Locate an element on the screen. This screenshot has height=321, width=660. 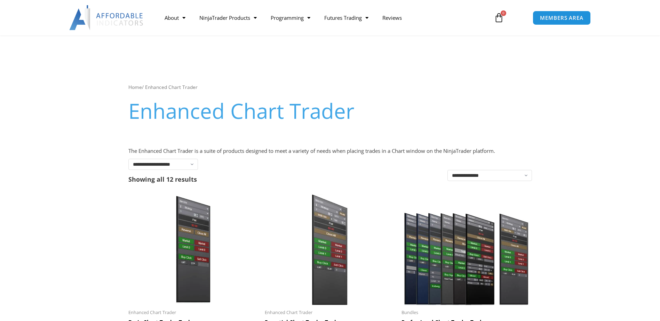
img: BasicTools is located at coordinates (193, 250).